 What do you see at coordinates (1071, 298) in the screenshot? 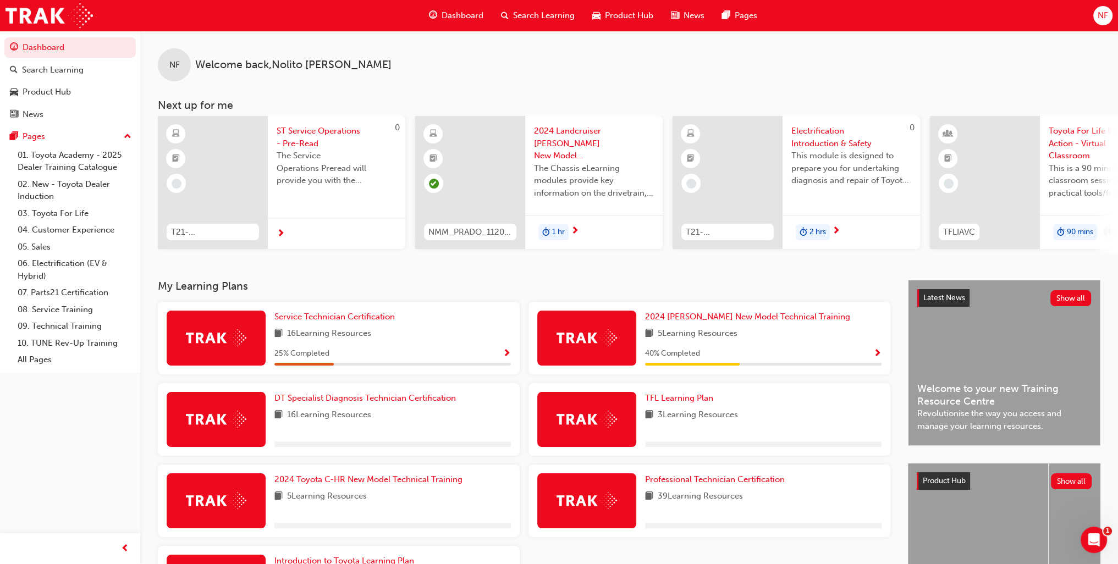
I see `button: Show all` at bounding box center [1071, 298].